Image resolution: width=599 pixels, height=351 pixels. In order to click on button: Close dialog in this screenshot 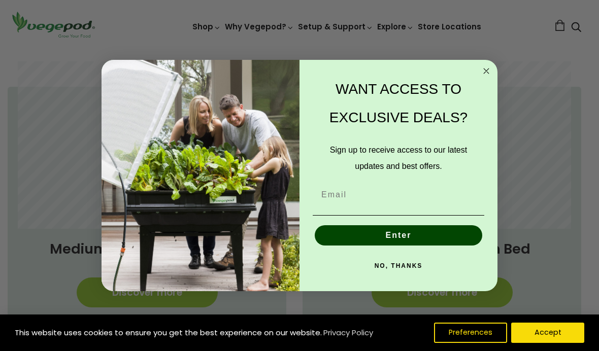, I will do `click(486, 71)`.